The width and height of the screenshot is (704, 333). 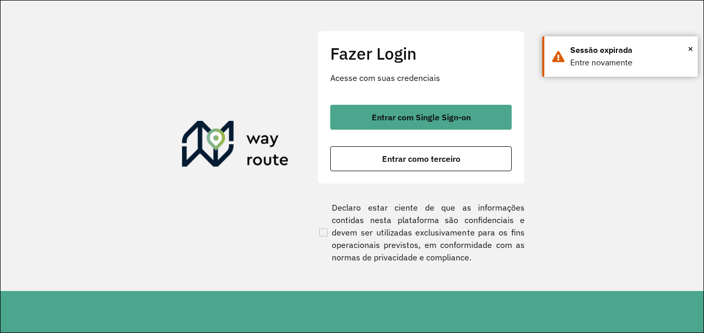 I want to click on p: Acesse com suas credenciais, so click(x=421, y=78).